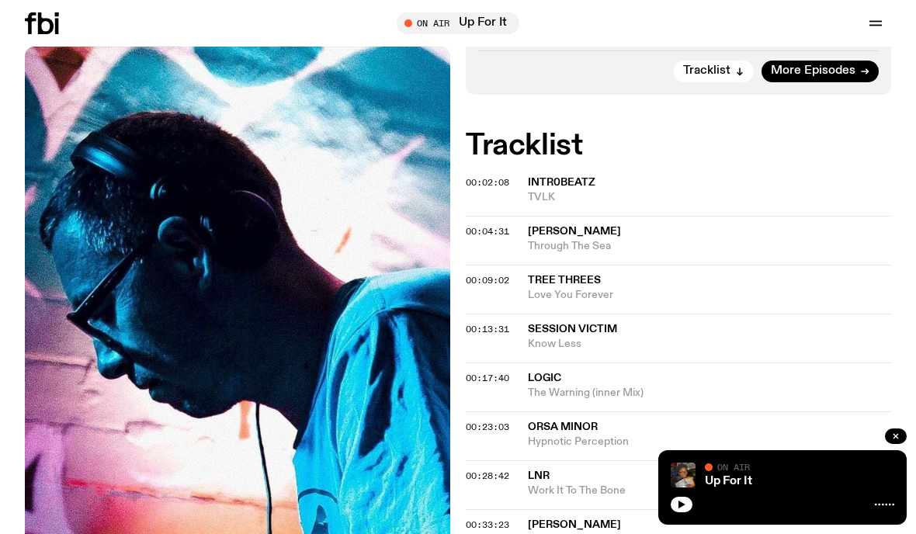  Describe the element at coordinates (487, 525) in the screenshot. I see `button: 00:33:23` at that location.